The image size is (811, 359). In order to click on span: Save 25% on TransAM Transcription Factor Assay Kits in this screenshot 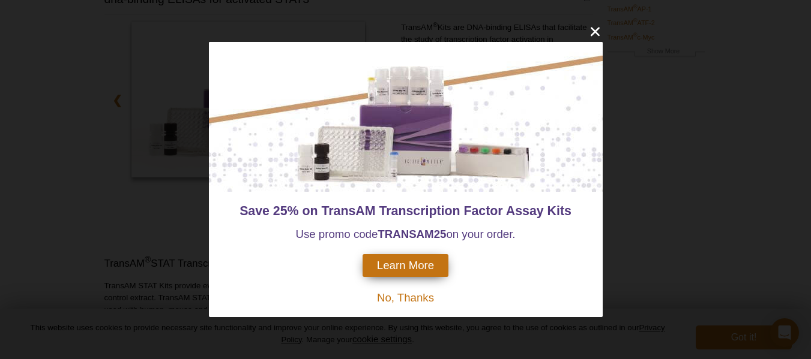, I will do `click(405, 211)`.